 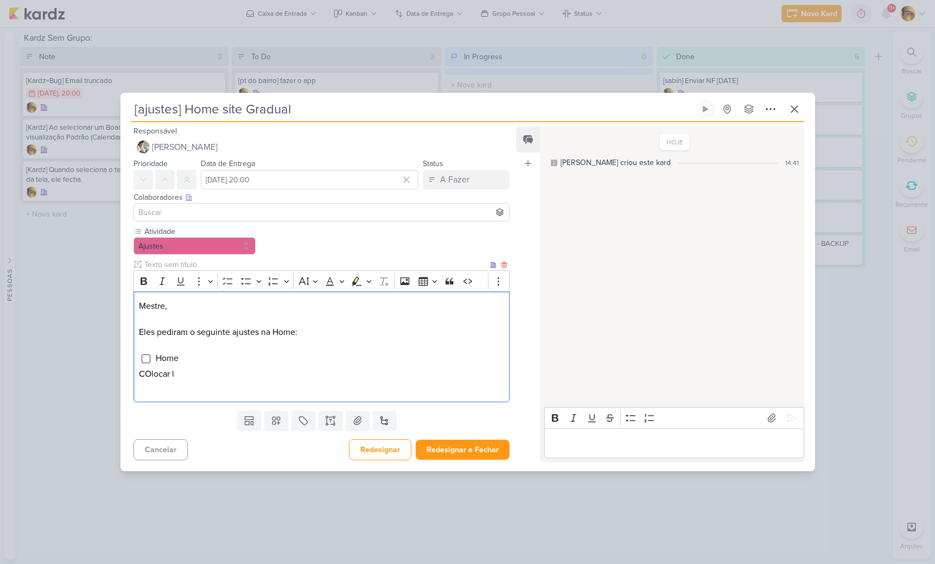 What do you see at coordinates (322, 197) in the screenshot?
I see `div: Colaboradores` at bounding box center [322, 197].